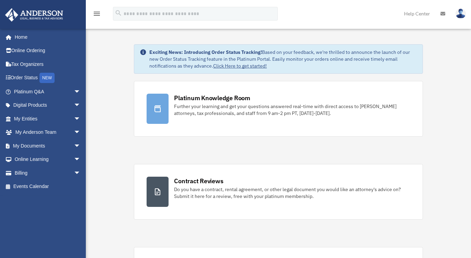 Image resolution: width=471 pixels, height=258 pixels. Describe the element at coordinates (48, 51) in the screenshot. I see `a: Online Ordering` at that location.